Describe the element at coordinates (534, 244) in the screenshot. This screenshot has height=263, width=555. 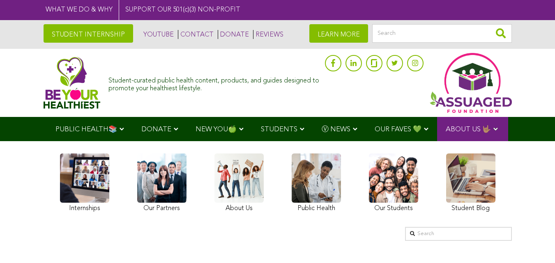
I see `div: Chat Widget` at that location.